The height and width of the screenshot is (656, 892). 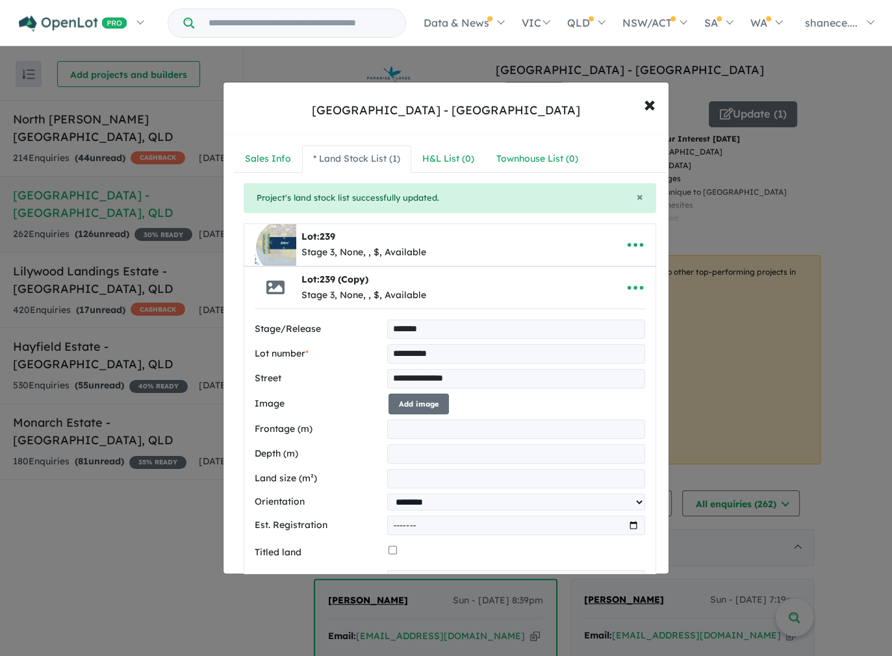 What do you see at coordinates (448, 159) in the screenshot?
I see `div: H&L List ( 0 )` at bounding box center [448, 159].